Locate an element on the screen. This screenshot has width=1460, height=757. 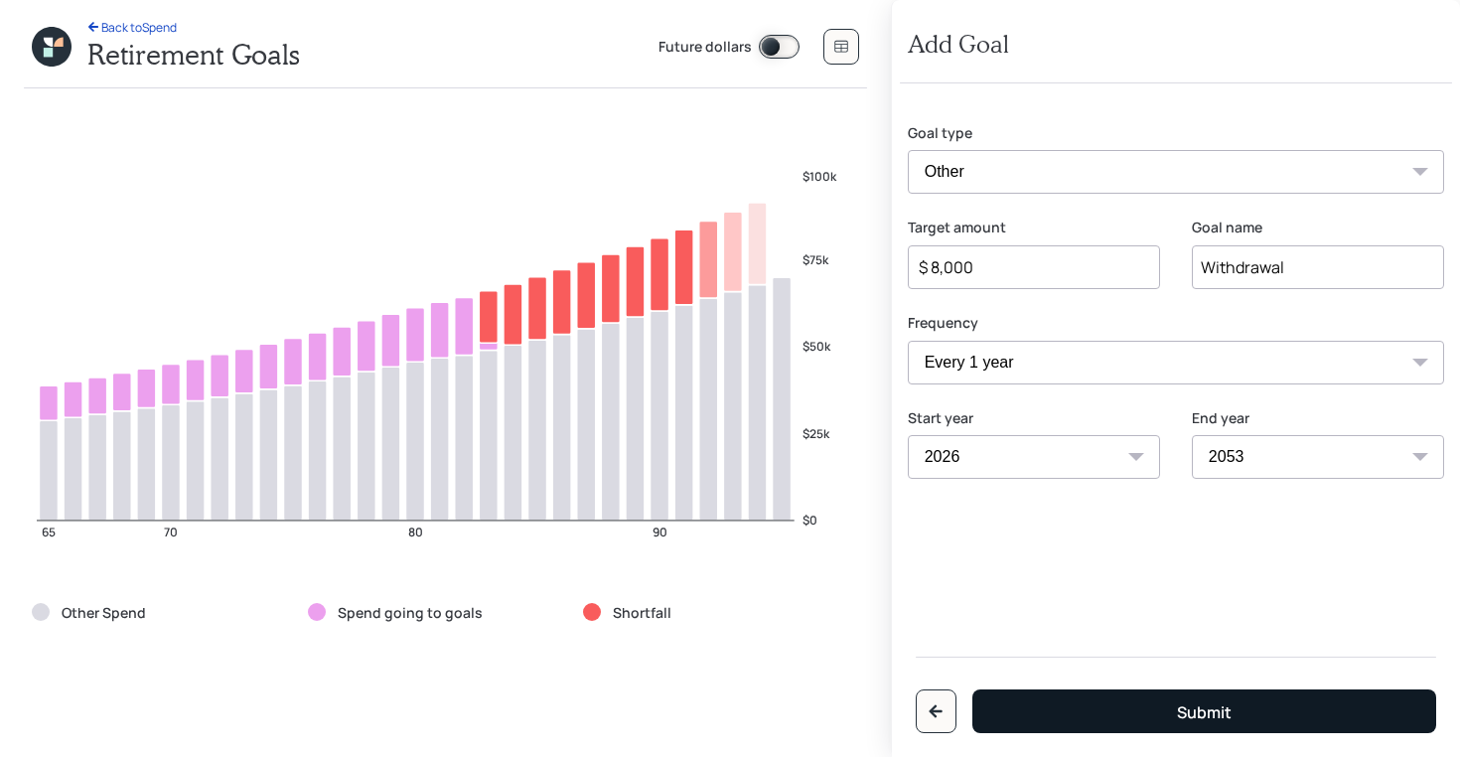
label: Start year is located at coordinates (1034, 418).